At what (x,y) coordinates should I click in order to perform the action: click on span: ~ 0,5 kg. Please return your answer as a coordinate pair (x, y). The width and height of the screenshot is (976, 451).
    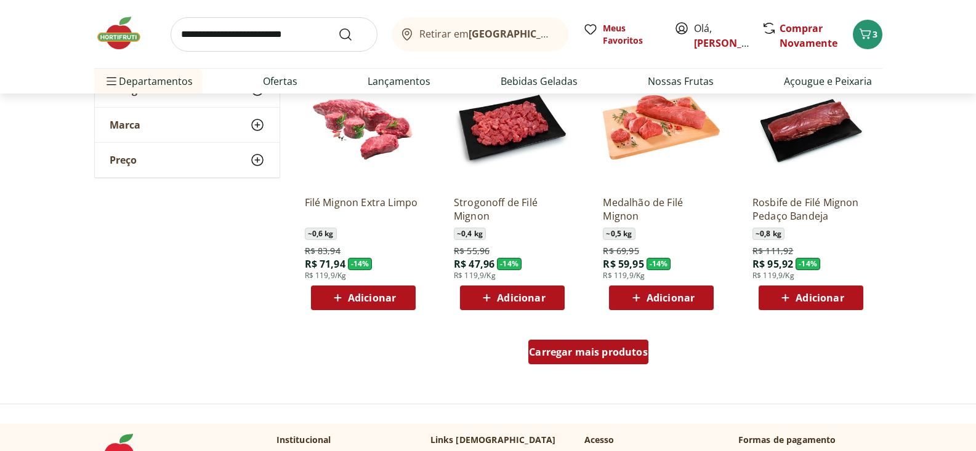
    Looking at the image, I should click on (619, 234).